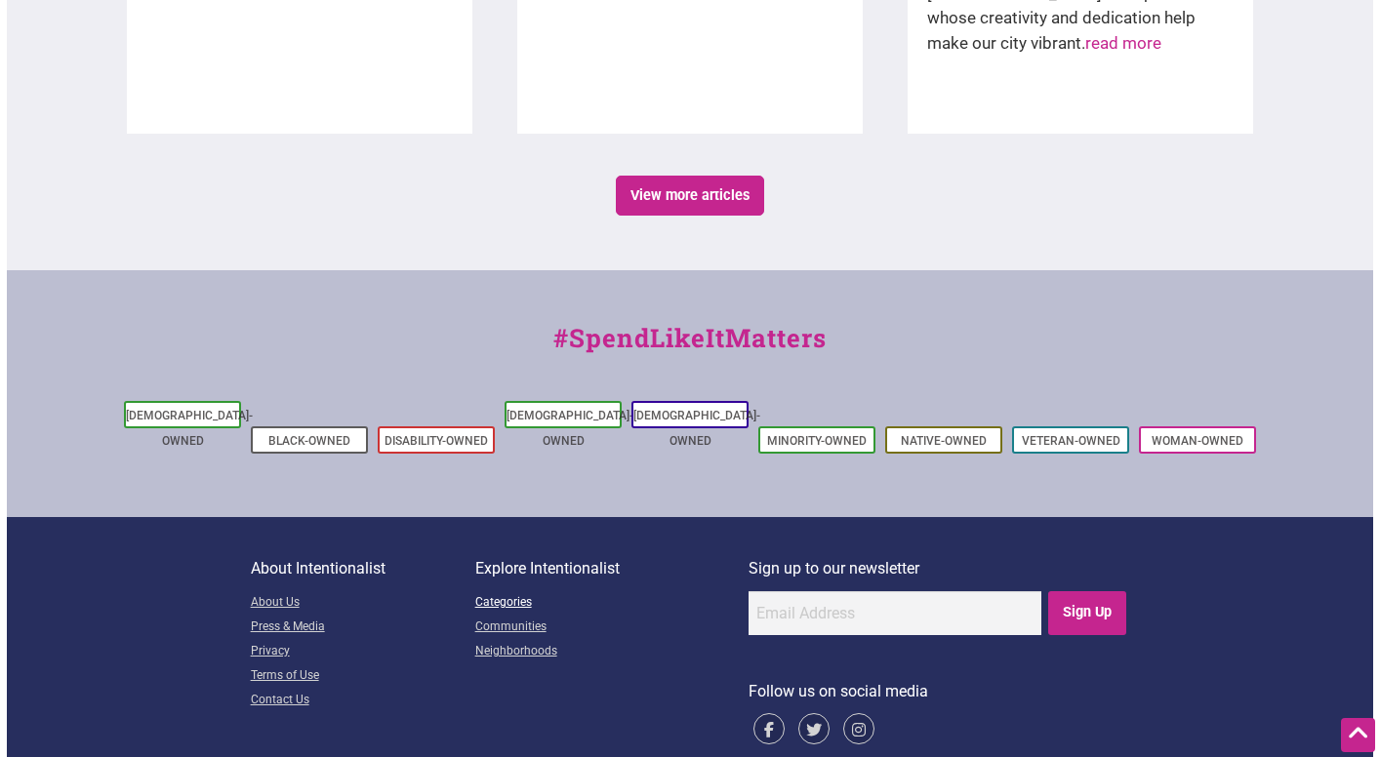 Image resolution: width=1380 pixels, height=757 pixels. I want to click on a: Privacy, so click(363, 652).